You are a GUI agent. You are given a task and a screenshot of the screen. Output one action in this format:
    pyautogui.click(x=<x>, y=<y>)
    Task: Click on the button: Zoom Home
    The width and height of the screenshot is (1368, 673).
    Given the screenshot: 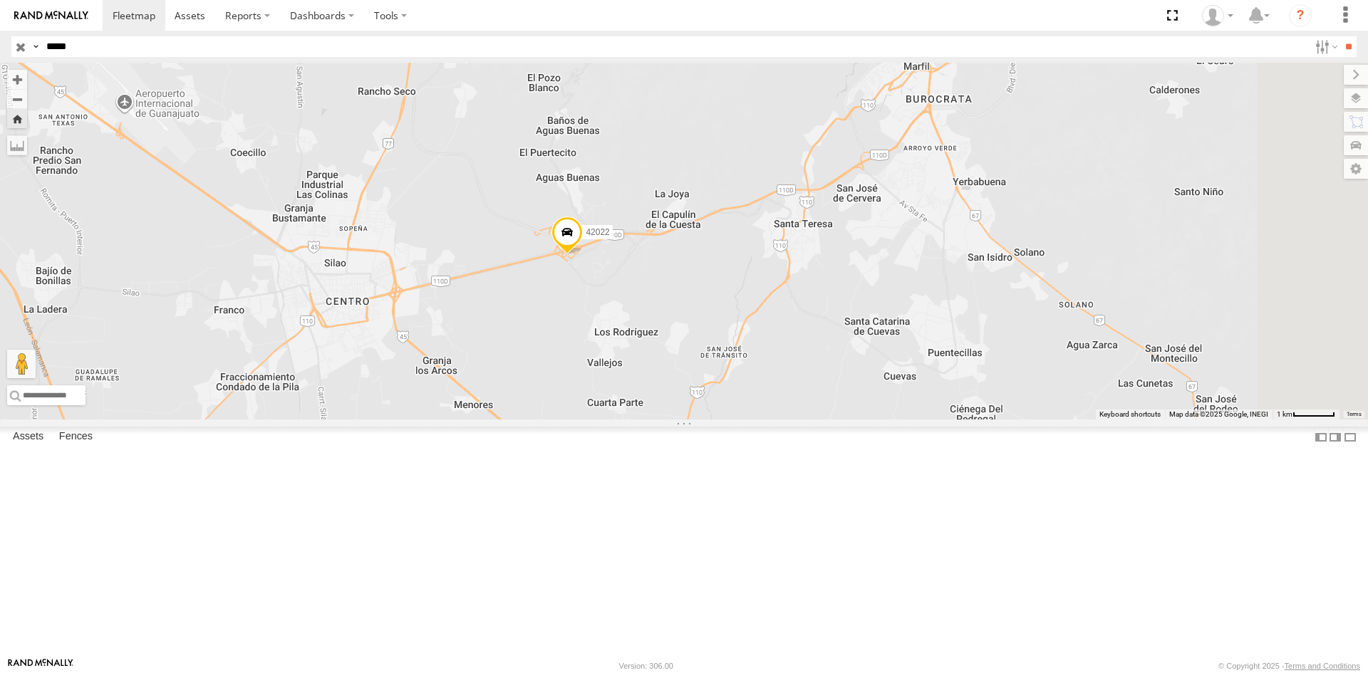 What is the action you would take?
    pyautogui.click(x=17, y=118)
    